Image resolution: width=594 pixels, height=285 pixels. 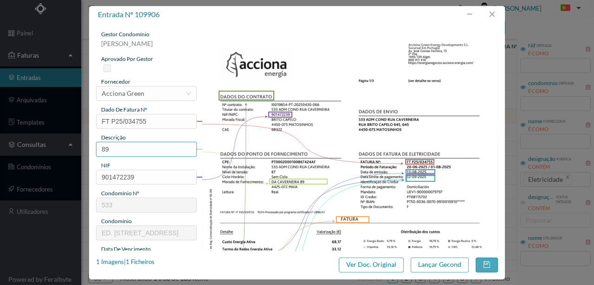 I want to click on div: Acciona Green, so click(x=123, y=93).